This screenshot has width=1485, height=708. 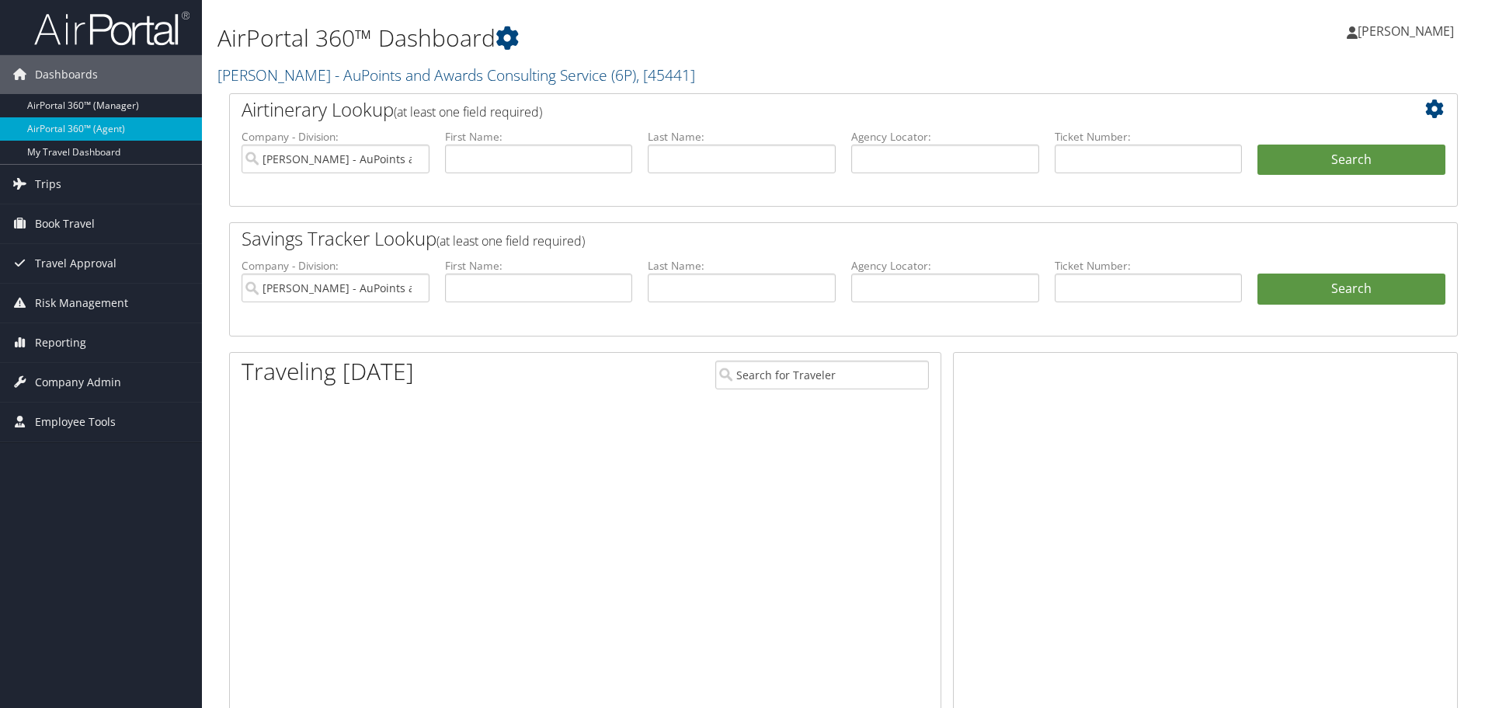 I want to click on h1: AirPortal 360™ Dashboard, so click(x=635, y=38).